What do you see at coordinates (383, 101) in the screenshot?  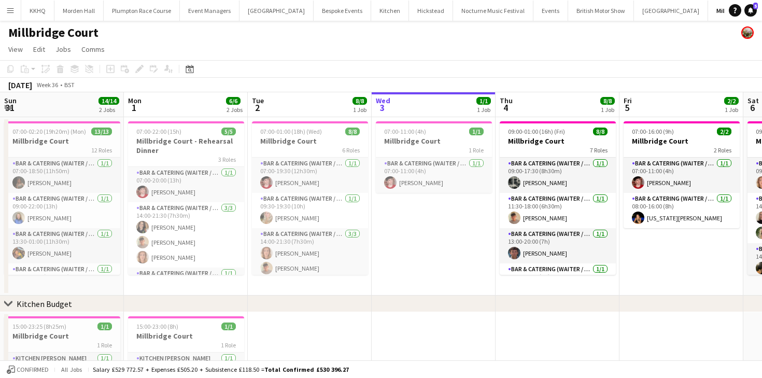 I see `span: Wed` at bounding box center [383, 101].